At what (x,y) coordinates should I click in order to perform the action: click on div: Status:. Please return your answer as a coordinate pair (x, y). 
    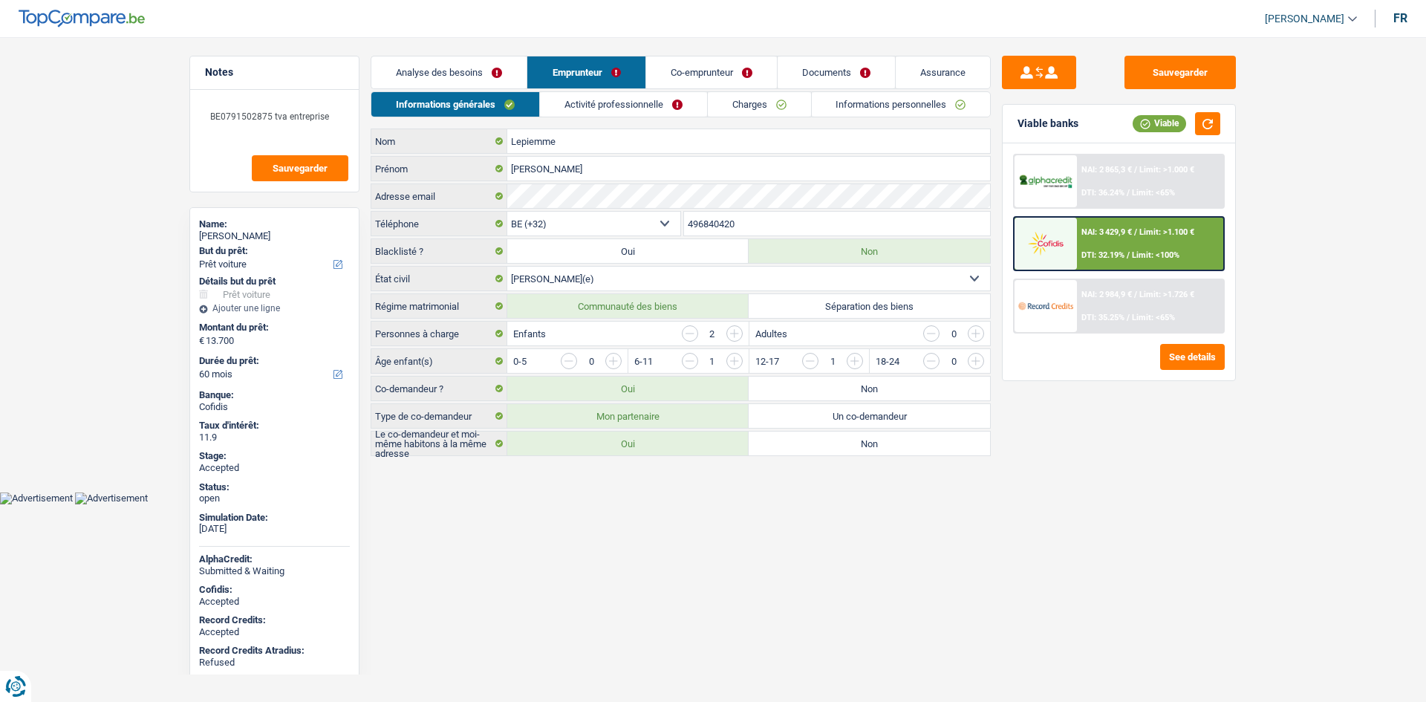
    Looking at the image, I should click on (274, 487).